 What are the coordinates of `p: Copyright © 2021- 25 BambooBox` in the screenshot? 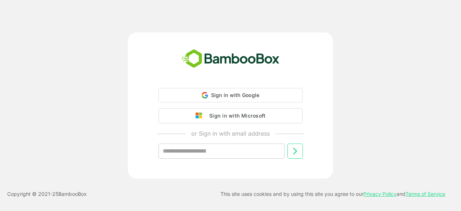 It's located at (47, 194).